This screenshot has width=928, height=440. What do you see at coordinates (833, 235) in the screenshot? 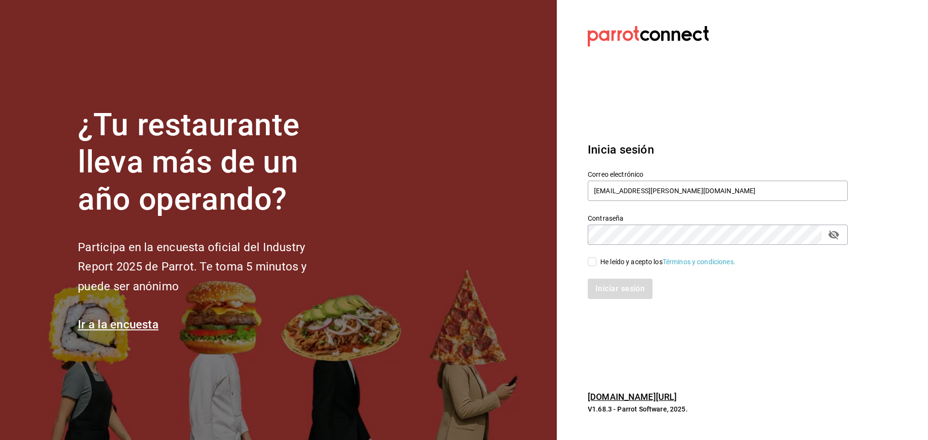
I see `button: passwordField` at bounding box center [833, 235].